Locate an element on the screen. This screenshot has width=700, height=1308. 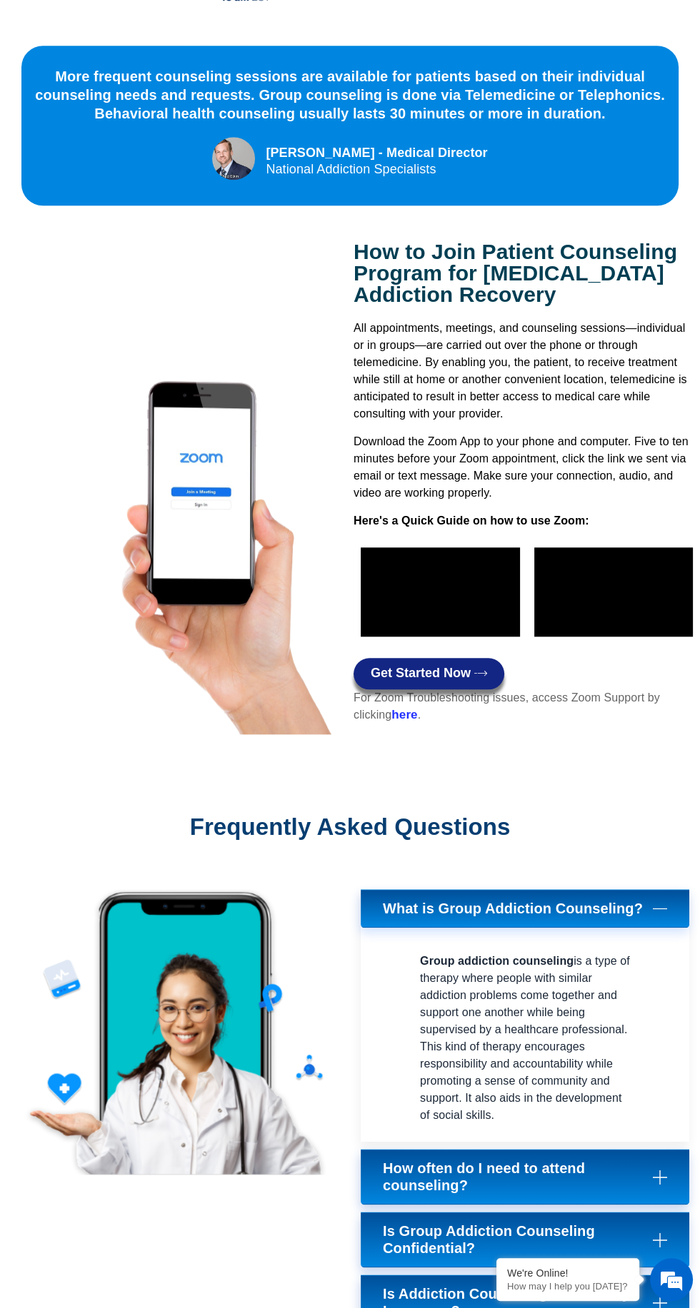
div: We're Online! is located at coordinates (567, 1273).